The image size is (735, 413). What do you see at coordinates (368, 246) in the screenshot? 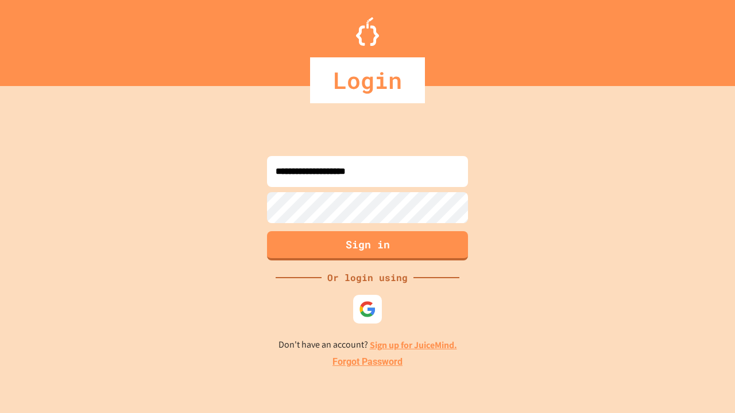
I see `button: Sign in` at bounding box center [368, 246].